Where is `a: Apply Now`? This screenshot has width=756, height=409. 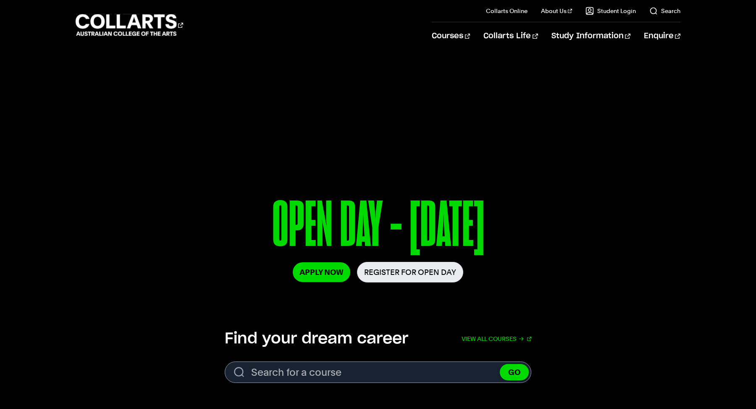
a: Apply Now is located at coordinates (321, 272).